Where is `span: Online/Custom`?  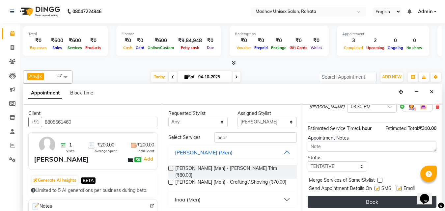 span: Online/Custom is located at coordinates (161, 48).